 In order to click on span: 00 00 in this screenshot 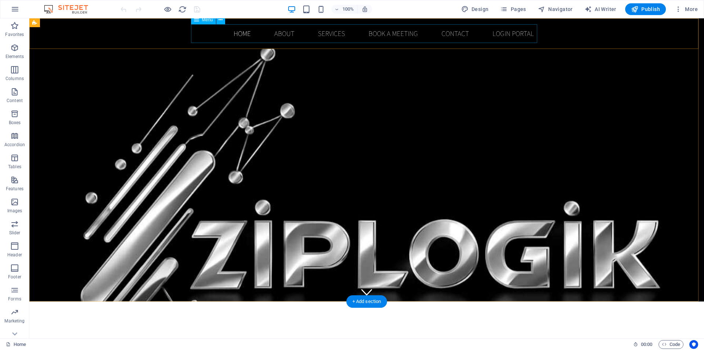, I will do `click(647, 344)`.